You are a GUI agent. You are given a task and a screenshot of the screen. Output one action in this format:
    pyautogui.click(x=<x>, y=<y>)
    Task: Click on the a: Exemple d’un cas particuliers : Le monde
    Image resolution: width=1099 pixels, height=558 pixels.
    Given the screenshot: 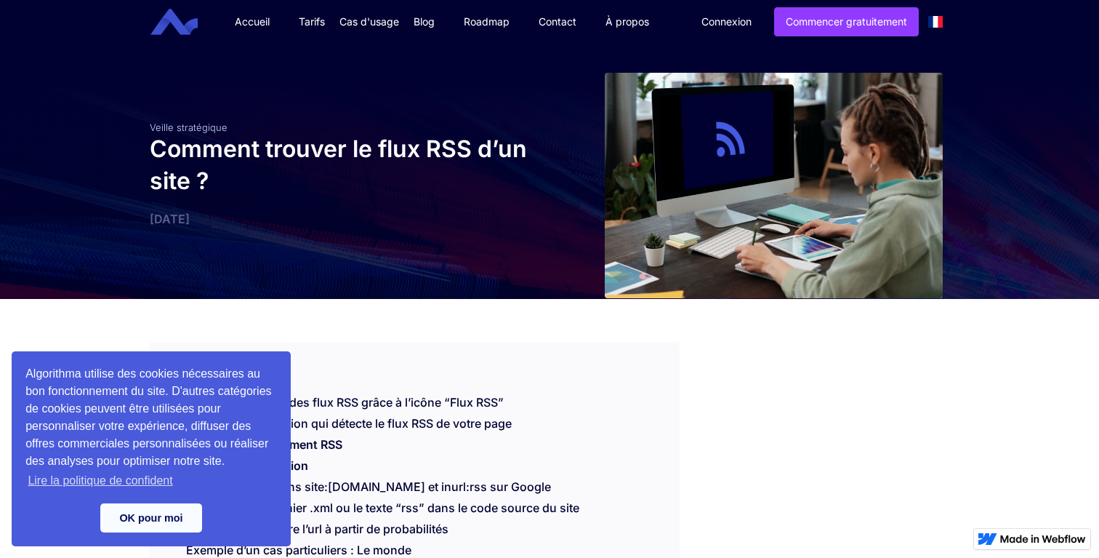 What is the action you would take?
    pyautogui.click(x=299, y=550)
    